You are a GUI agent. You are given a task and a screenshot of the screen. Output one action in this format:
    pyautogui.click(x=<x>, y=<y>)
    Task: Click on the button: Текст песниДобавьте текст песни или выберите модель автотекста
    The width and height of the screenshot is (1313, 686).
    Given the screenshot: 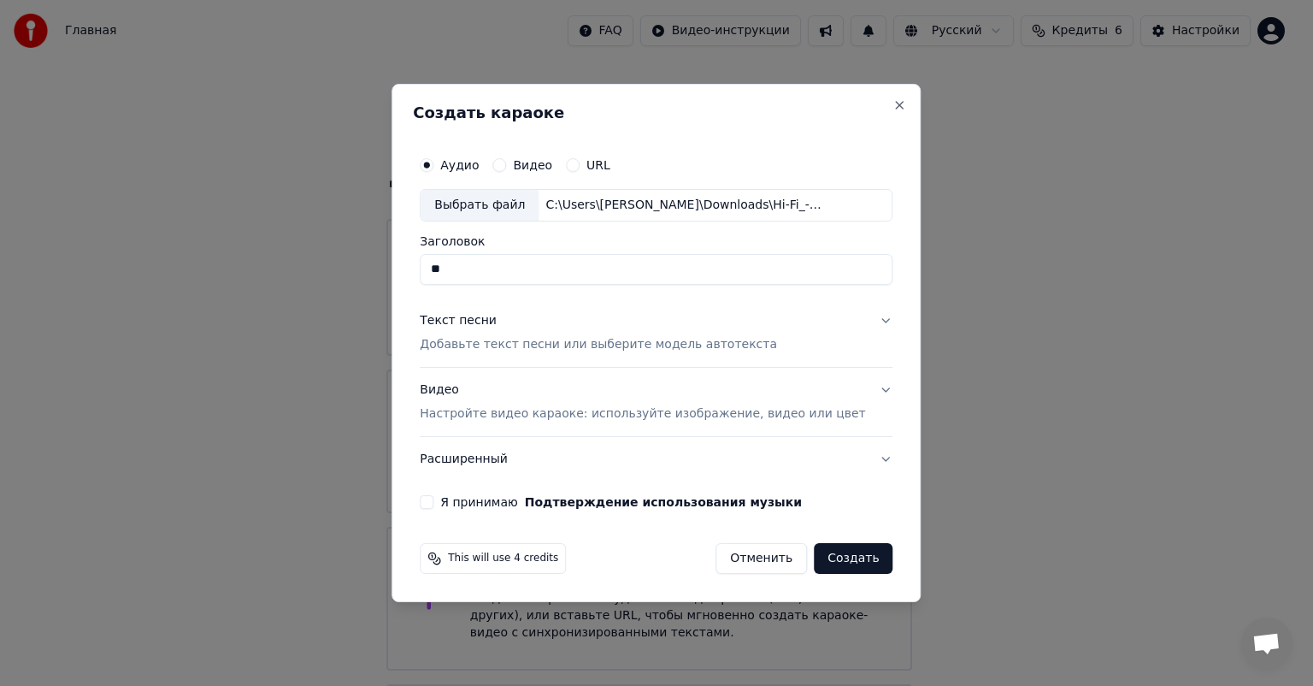 What is the action you would take?
    pyautogui.click(x=656, y=333)
    